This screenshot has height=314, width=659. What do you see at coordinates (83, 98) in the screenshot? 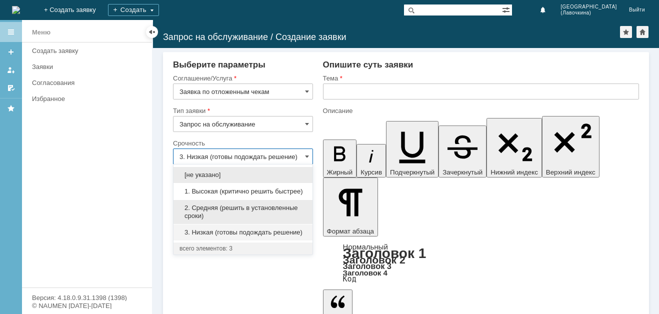
I see `div: Избранное` at bounding box center [83, 98].